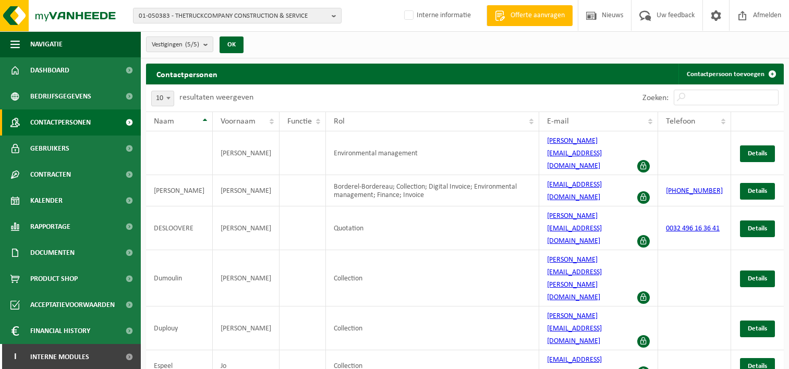 The image size is (789, 369). Describe the element at coordinates (530, 16) in the screenshot. I see `a: Offerte aanvragen` at that location.